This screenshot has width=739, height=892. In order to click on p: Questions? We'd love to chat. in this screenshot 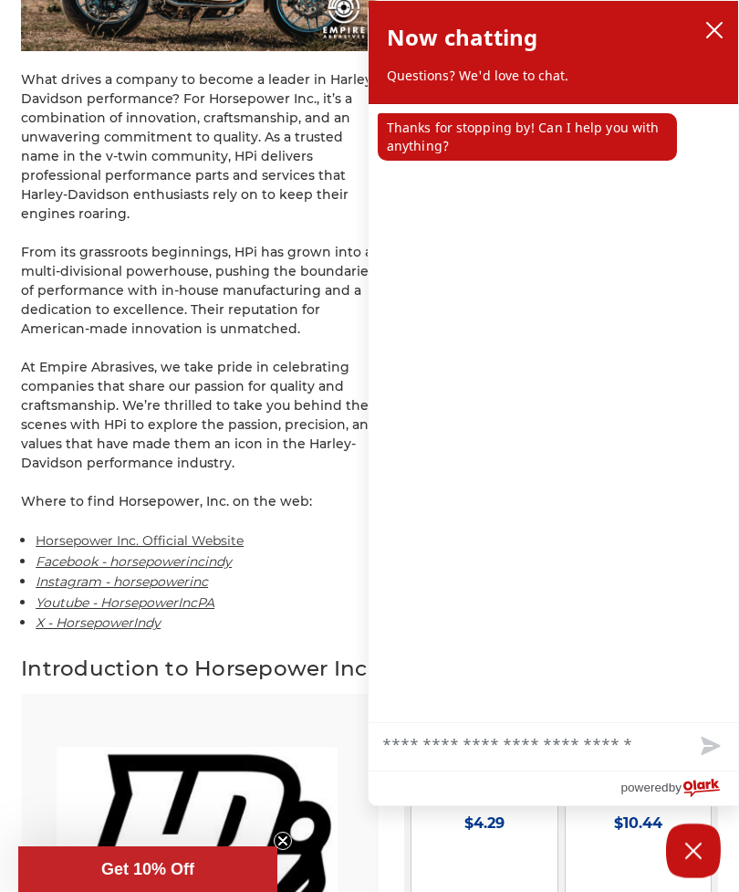, I will do `click(553, 76)`.